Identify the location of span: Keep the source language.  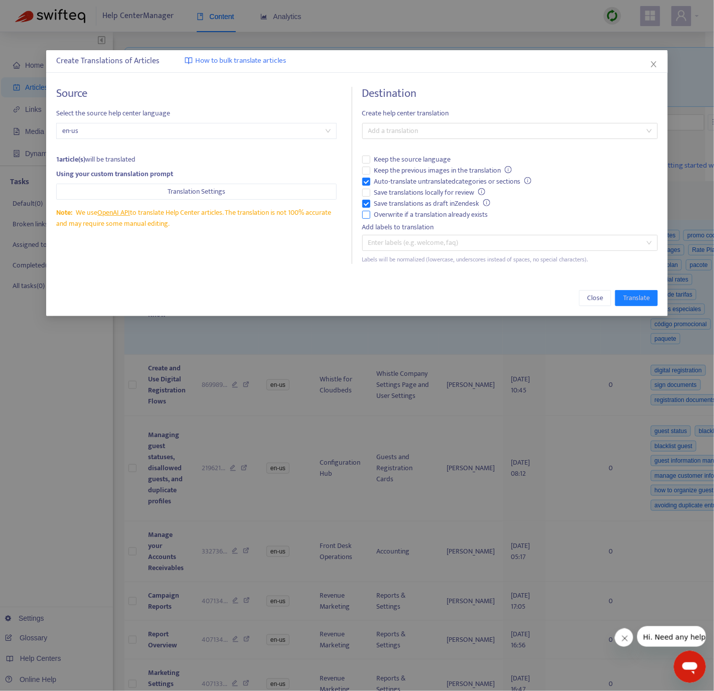
(413, 160).